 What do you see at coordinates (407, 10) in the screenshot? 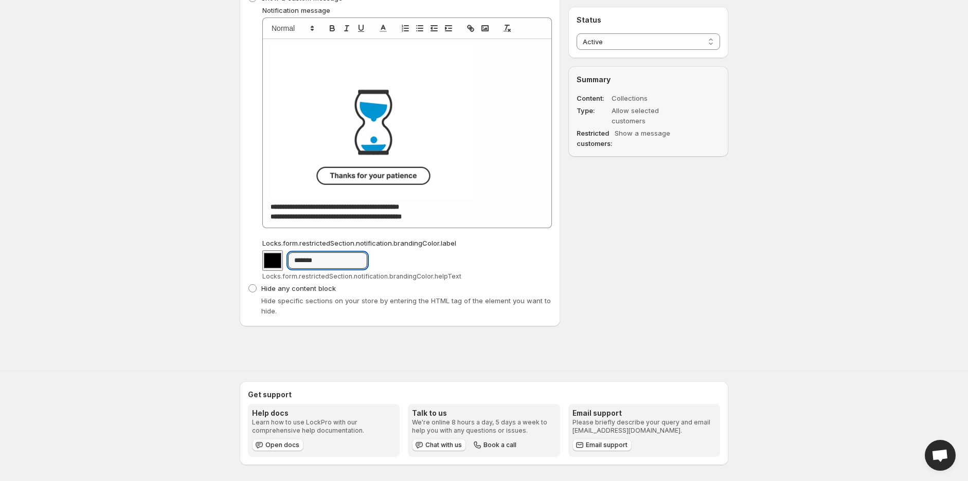
I see `p: Notification message` at bounding box center [407, 10].